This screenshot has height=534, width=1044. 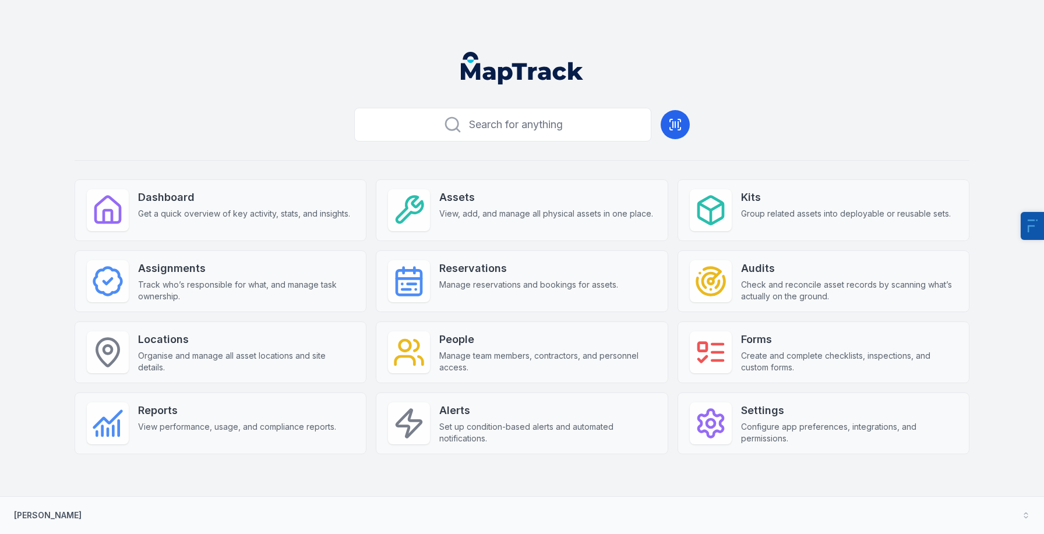 I want to click on strong: Dashboard, so click(x=244, y=198).